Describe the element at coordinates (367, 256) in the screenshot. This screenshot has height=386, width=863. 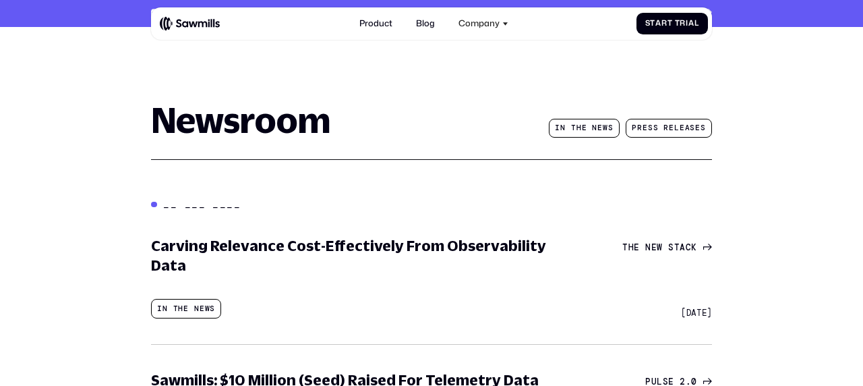
I see `h3: Carving Relevance Cost-Effectively From Observability Data` at that location.